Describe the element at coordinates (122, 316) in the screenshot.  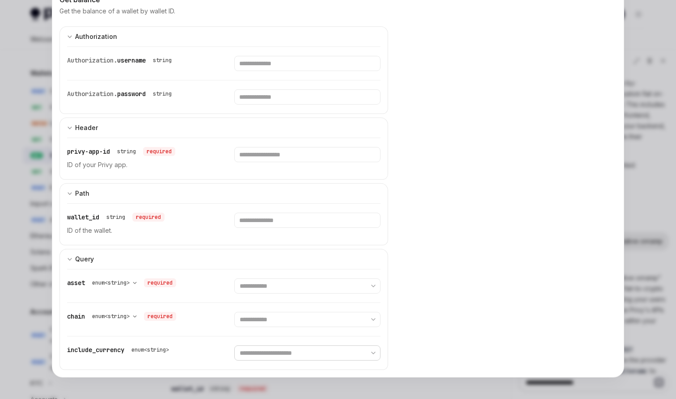
I see `div: chain` at that location.